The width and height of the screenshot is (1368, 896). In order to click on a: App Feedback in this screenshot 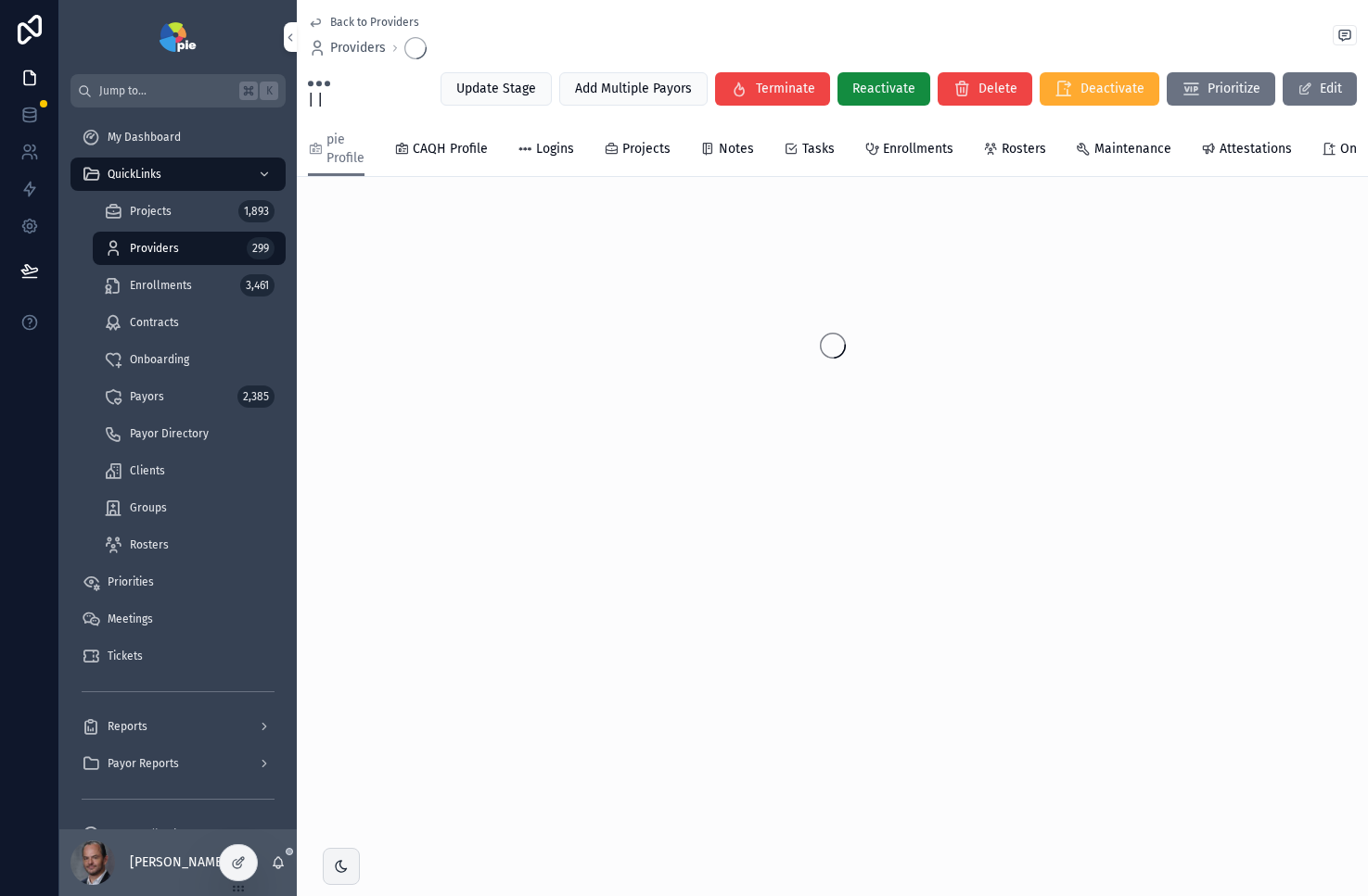, I will do `click(178, 834)`.